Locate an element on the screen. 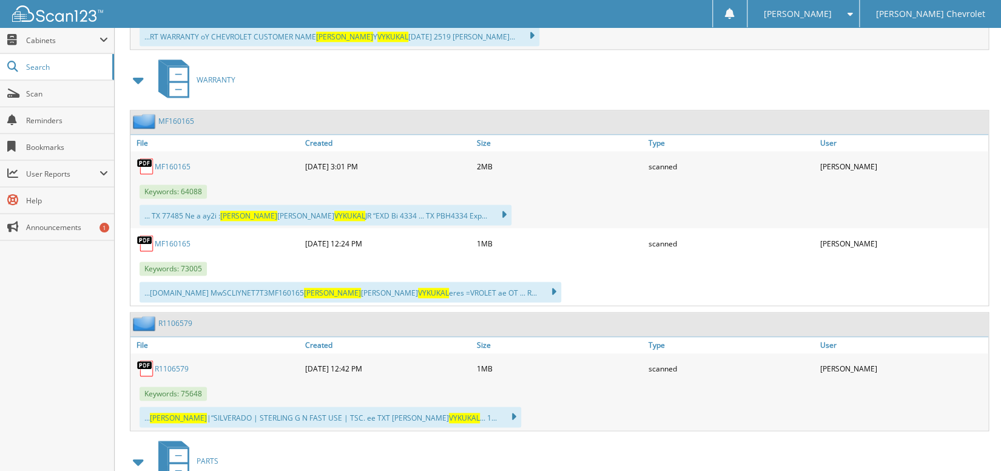 This screenshot has height=471, width=1001. span: WARRANTY is located at coordinates (216, 79).